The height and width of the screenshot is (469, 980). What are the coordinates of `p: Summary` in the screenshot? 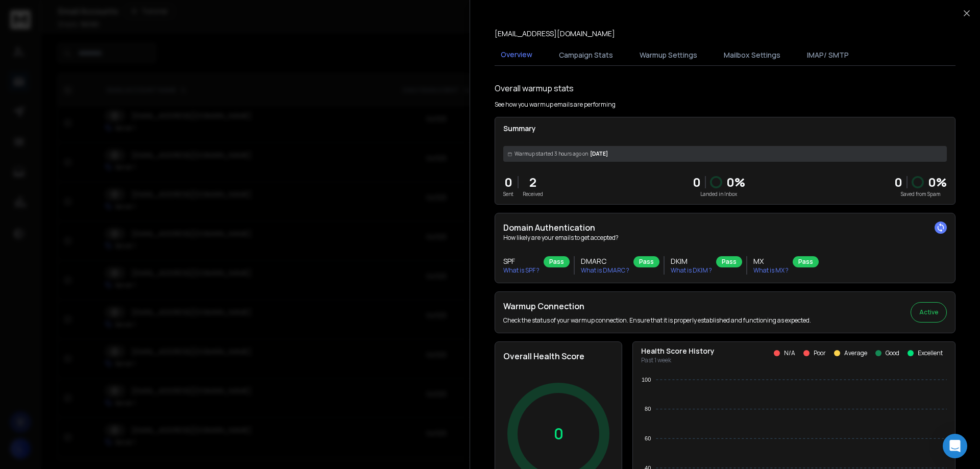 It's located at (725, 129).